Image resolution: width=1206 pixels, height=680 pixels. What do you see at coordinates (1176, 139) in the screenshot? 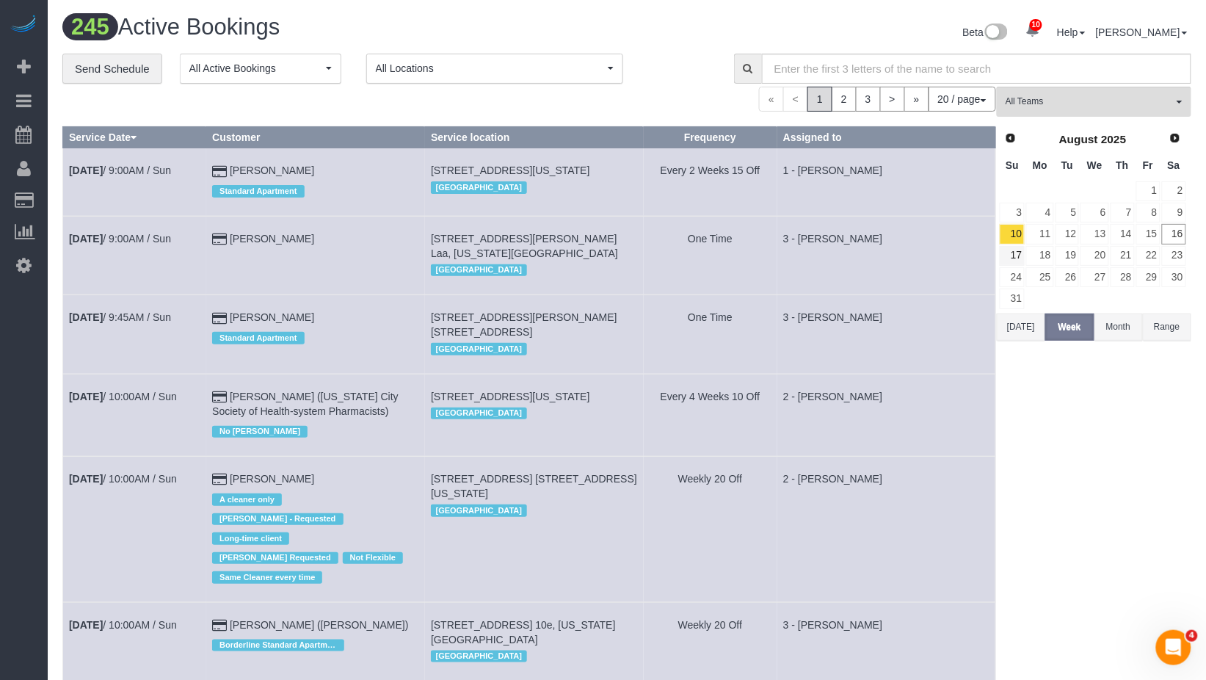
I see `a: Next` at bounding box center [1176, 139].